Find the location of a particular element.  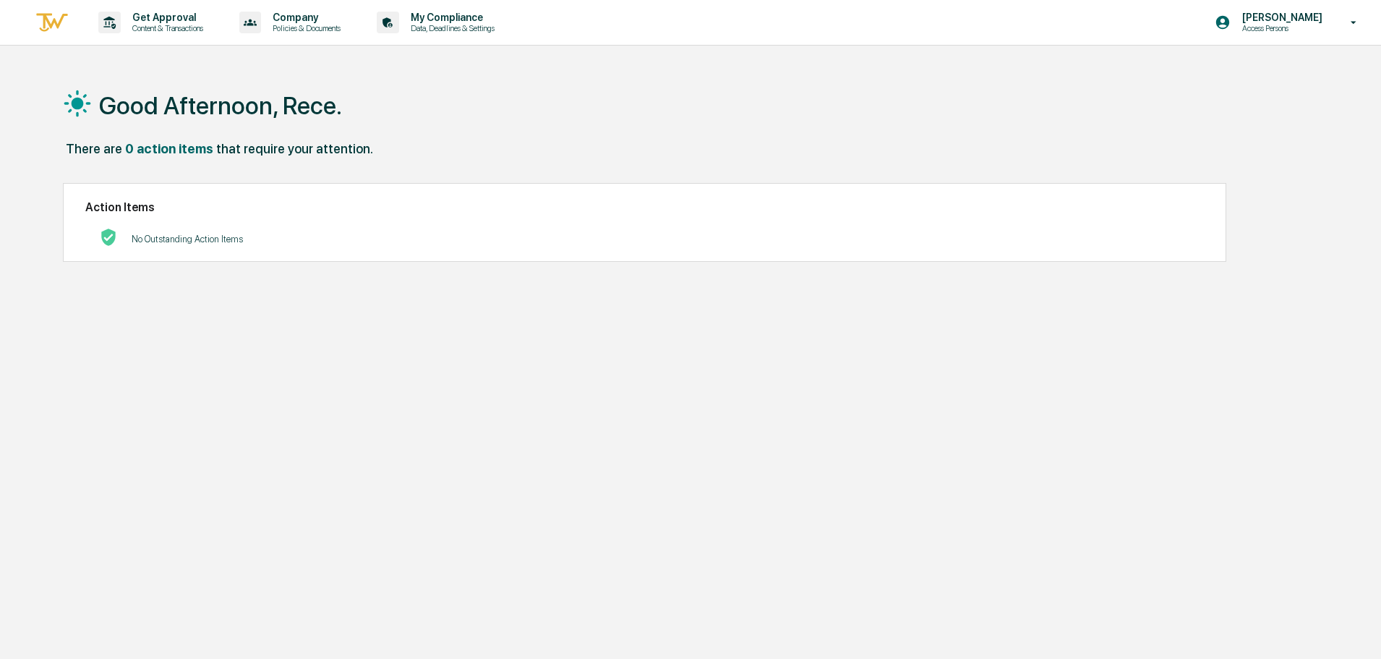

p: Company is located at coordinates (304, 17).